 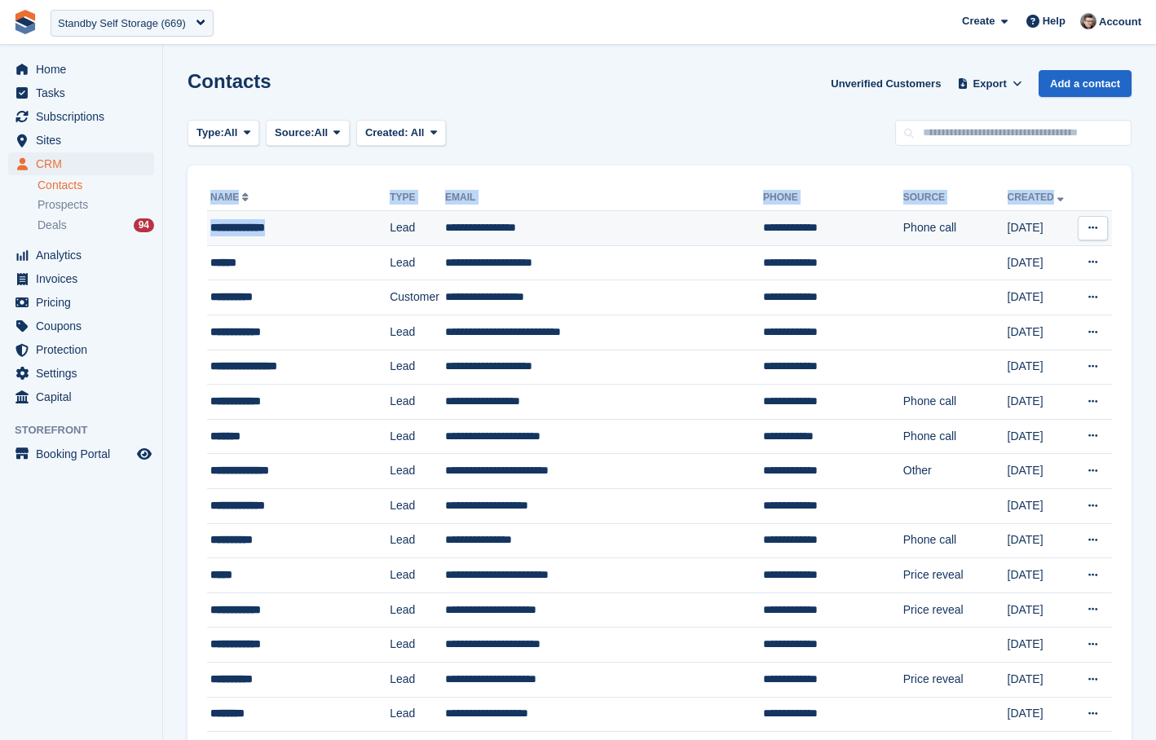 What do you see at coordinates (294, 133) in the screenshot?
I see `span: Source:` at bounding box center [294, 133].